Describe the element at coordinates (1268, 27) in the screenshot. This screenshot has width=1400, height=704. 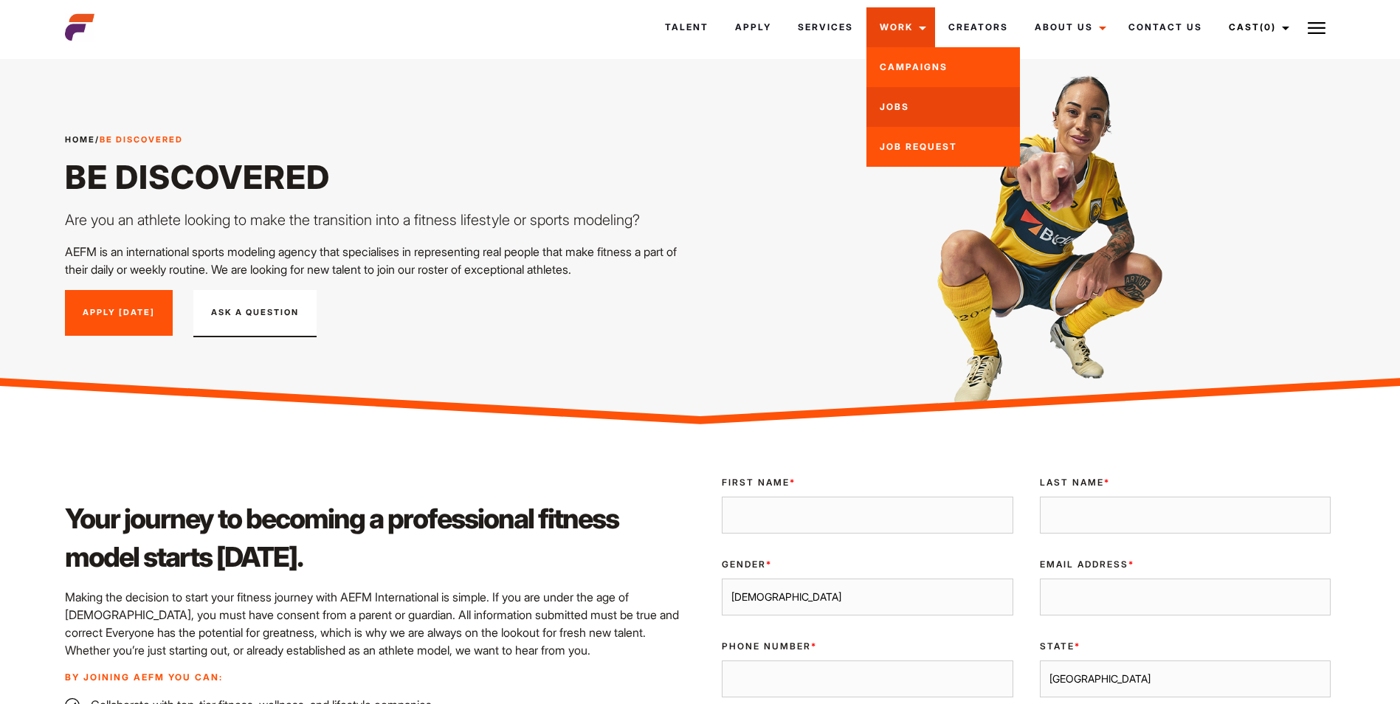
I see `span: (0)` at that location.